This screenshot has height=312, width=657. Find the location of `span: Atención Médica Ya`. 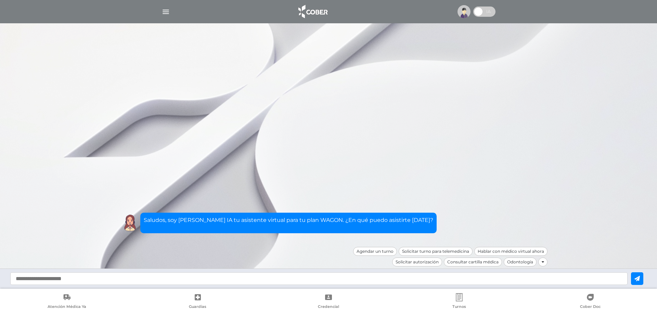

span: Atención Médica Ya is located at coordinates (67, 307).